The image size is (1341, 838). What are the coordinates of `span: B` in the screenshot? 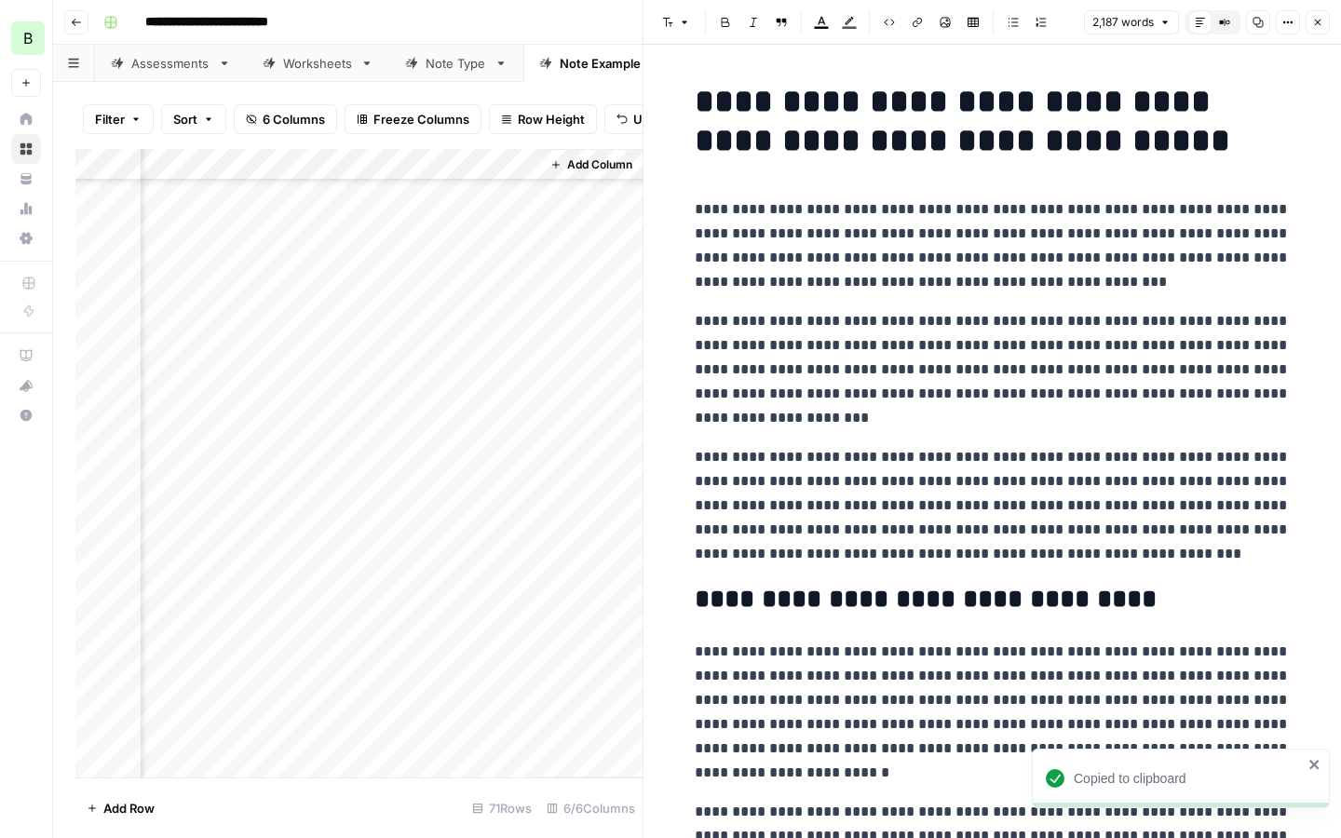 It's located at (28, 38).